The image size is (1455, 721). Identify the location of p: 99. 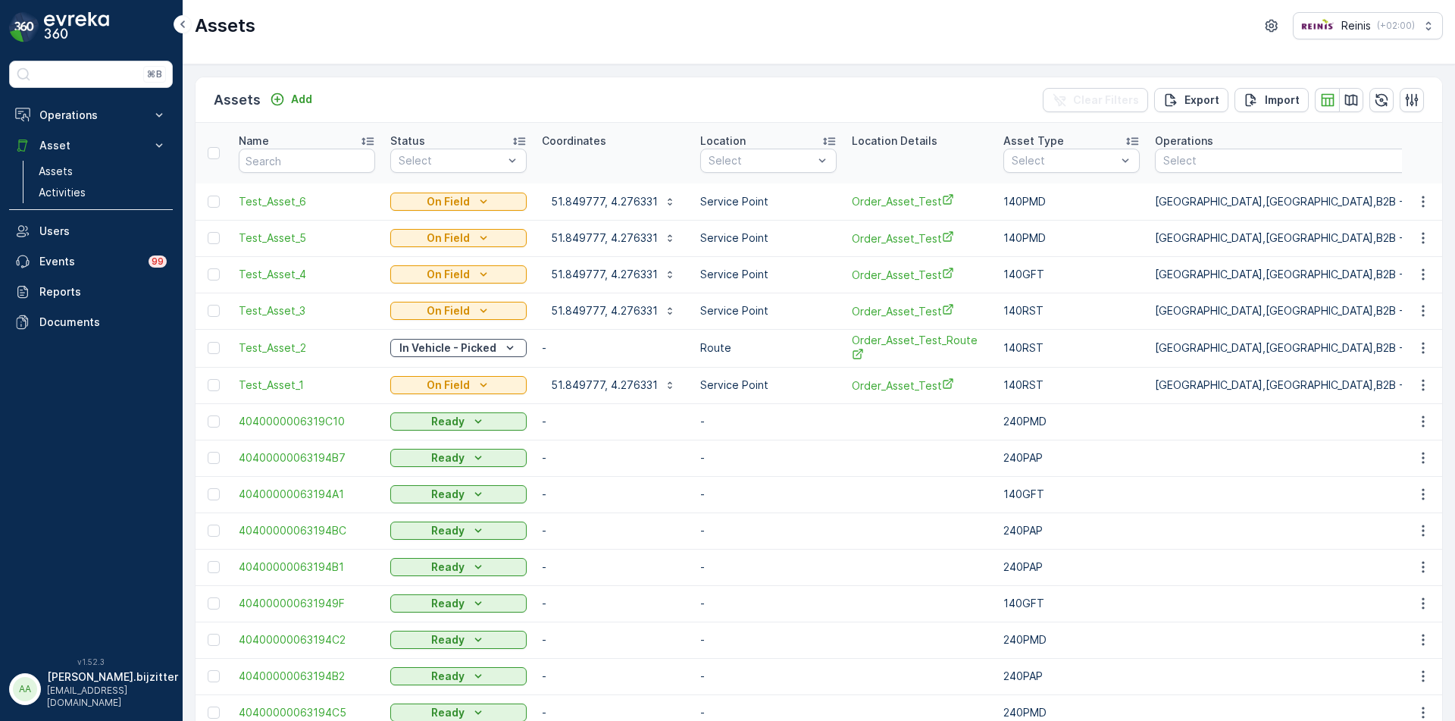
(158, 261).